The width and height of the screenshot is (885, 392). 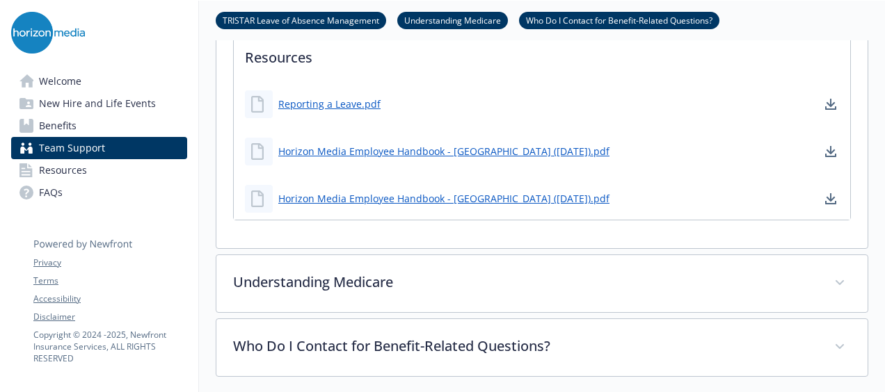 I want to click on div: Who Do I Contact for Benefit-Related Questions?, so click(x=542, y=348).